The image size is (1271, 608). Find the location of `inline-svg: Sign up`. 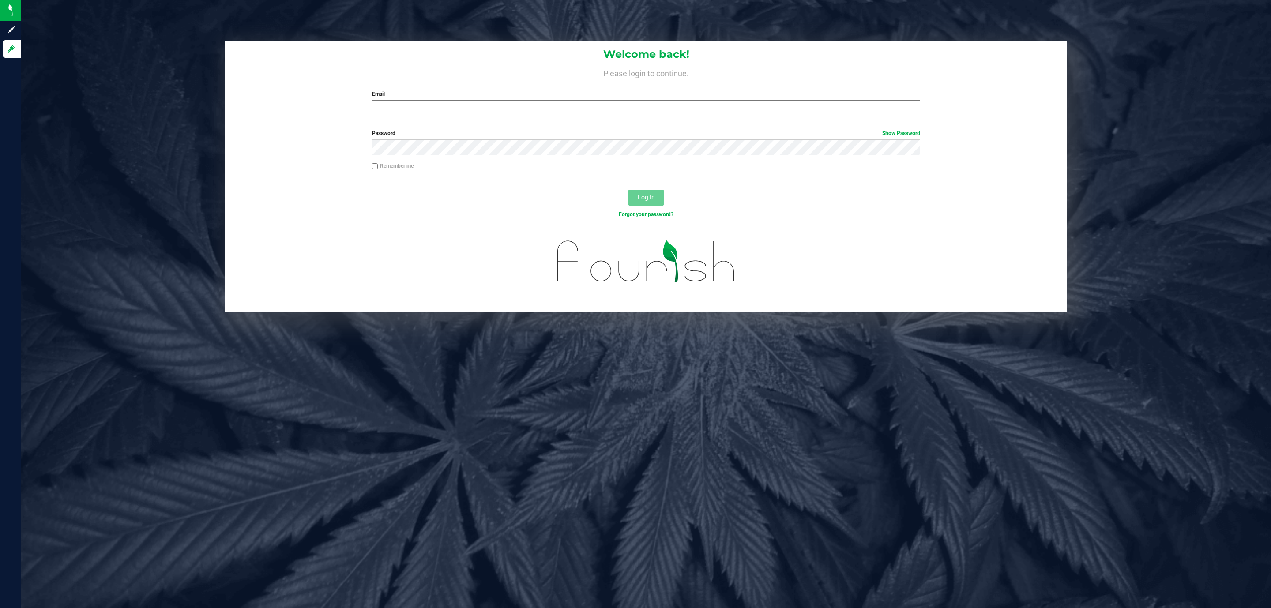

inline-svg: Sign up is located at coordinates (11, 30).